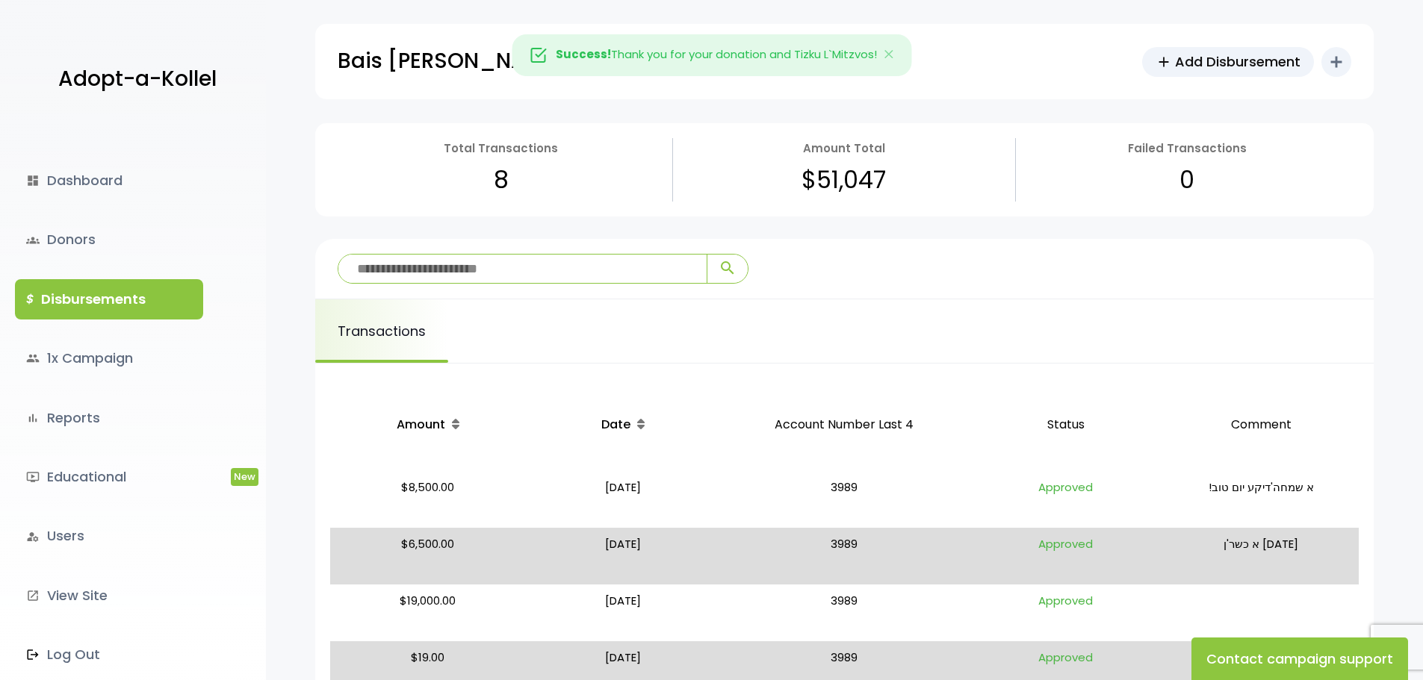 The image size is (1423, 680). Describe the element at coordinates (33, 596) in the screenshot. I see `i: launch` at that location.